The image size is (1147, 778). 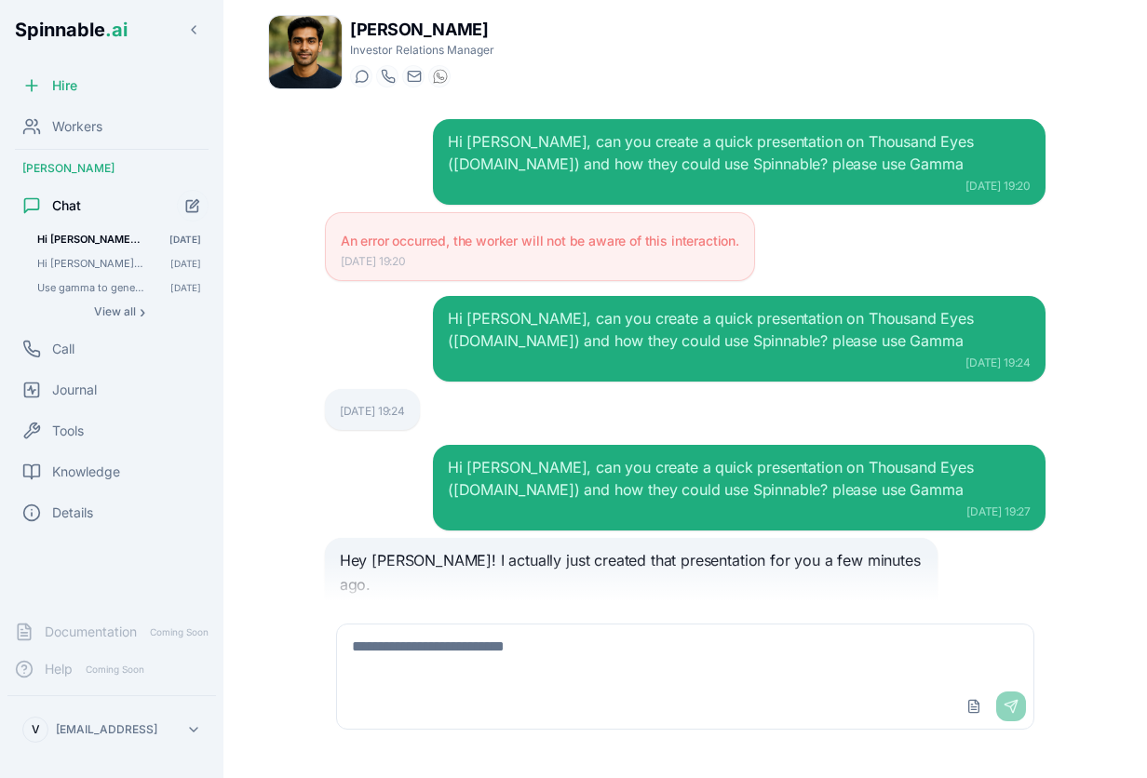 I want to click on p: An error occurred, the worker will not be aware of this interaction., so click(x=540, y=241).